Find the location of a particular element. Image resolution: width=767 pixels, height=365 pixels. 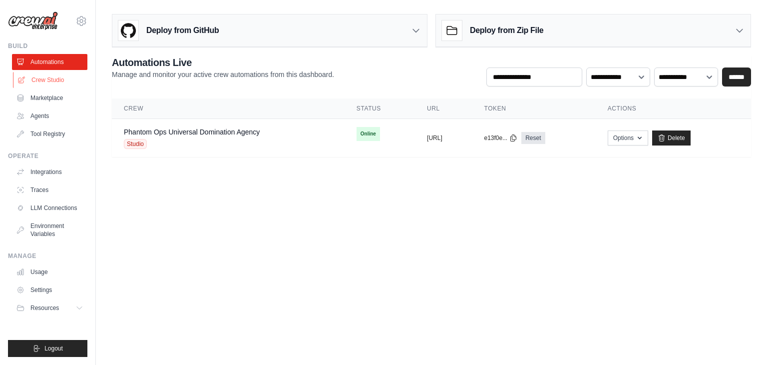

button: Options is located at coordinates (628, 138).